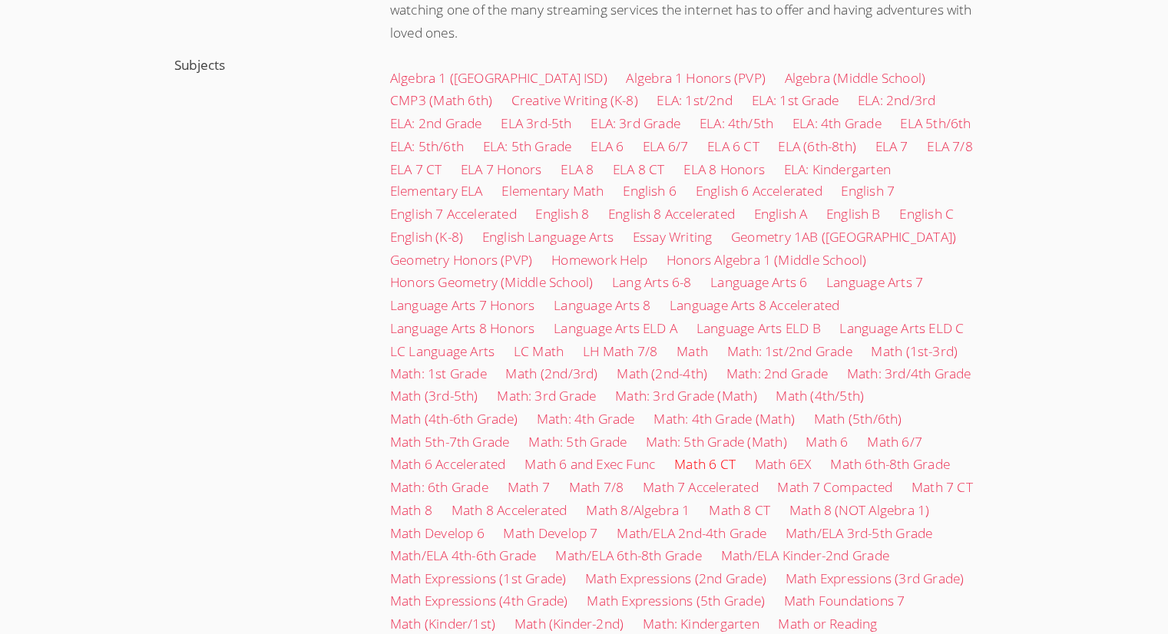  Describe the element at coordinates (717, 423) in the screenshot. I see `a: Math: 4th Grade (Math)` at that location.